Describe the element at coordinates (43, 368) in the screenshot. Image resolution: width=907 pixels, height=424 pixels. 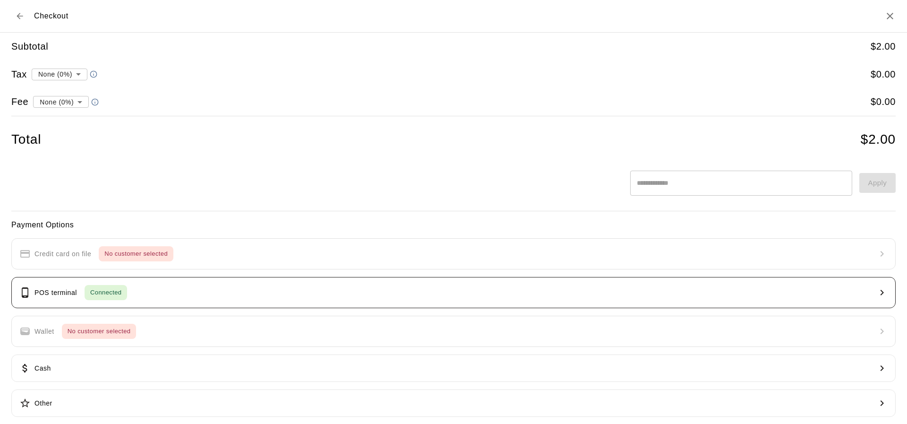
I see `p: Cash` at that location.